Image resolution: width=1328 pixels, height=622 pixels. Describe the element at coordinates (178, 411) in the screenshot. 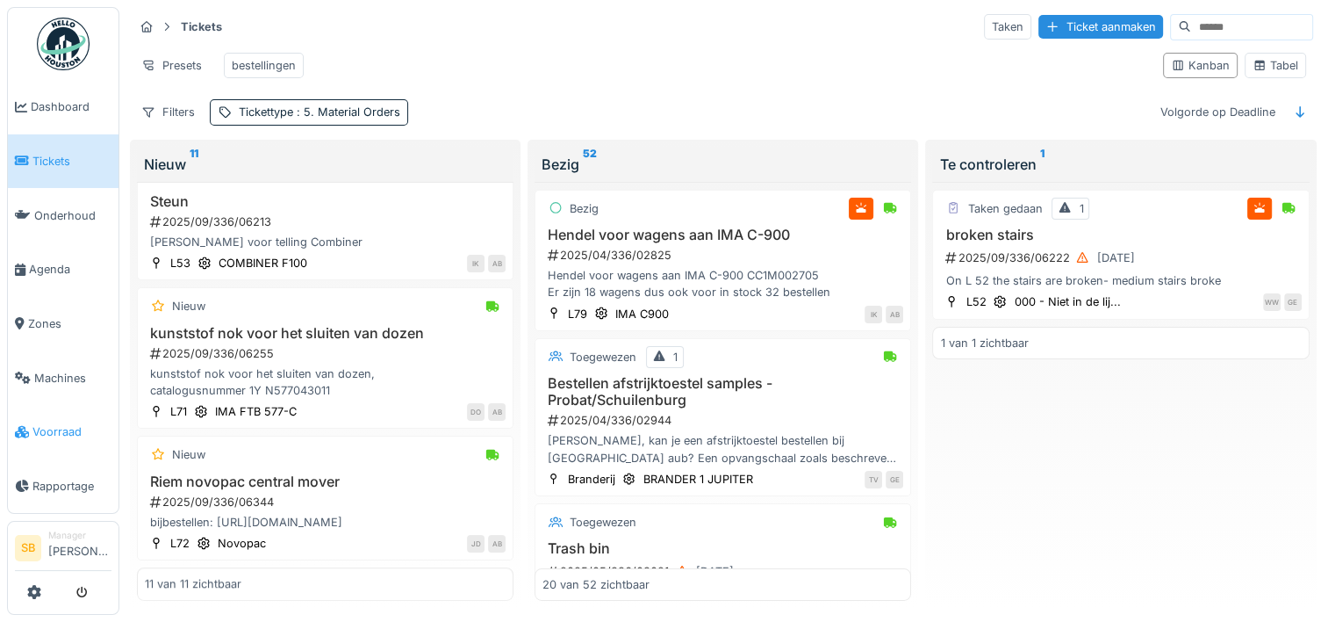

I see `div: L71` at that location.